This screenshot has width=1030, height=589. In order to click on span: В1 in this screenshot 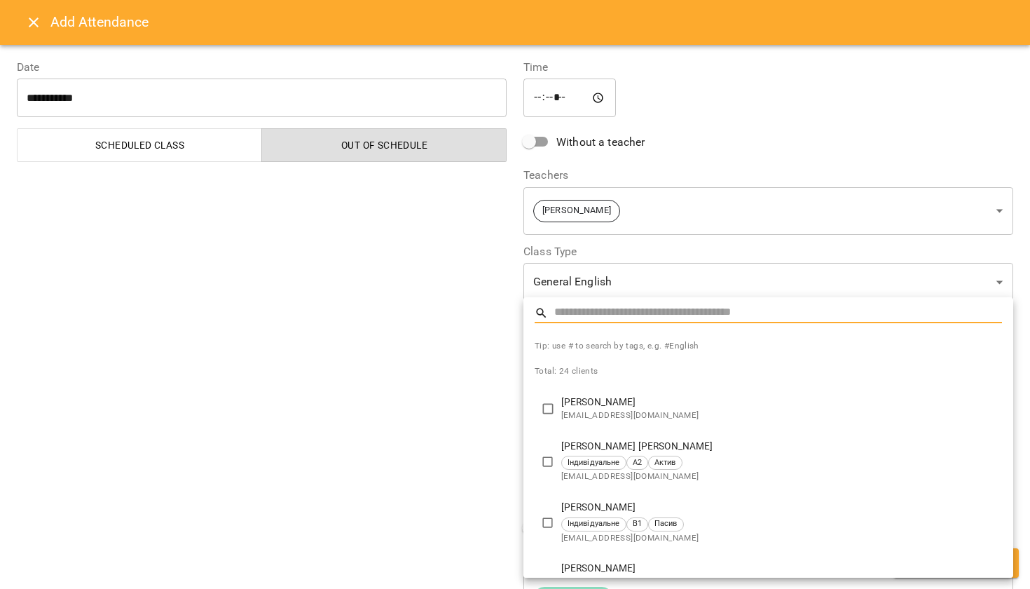, I will do `click(637, 523)`.